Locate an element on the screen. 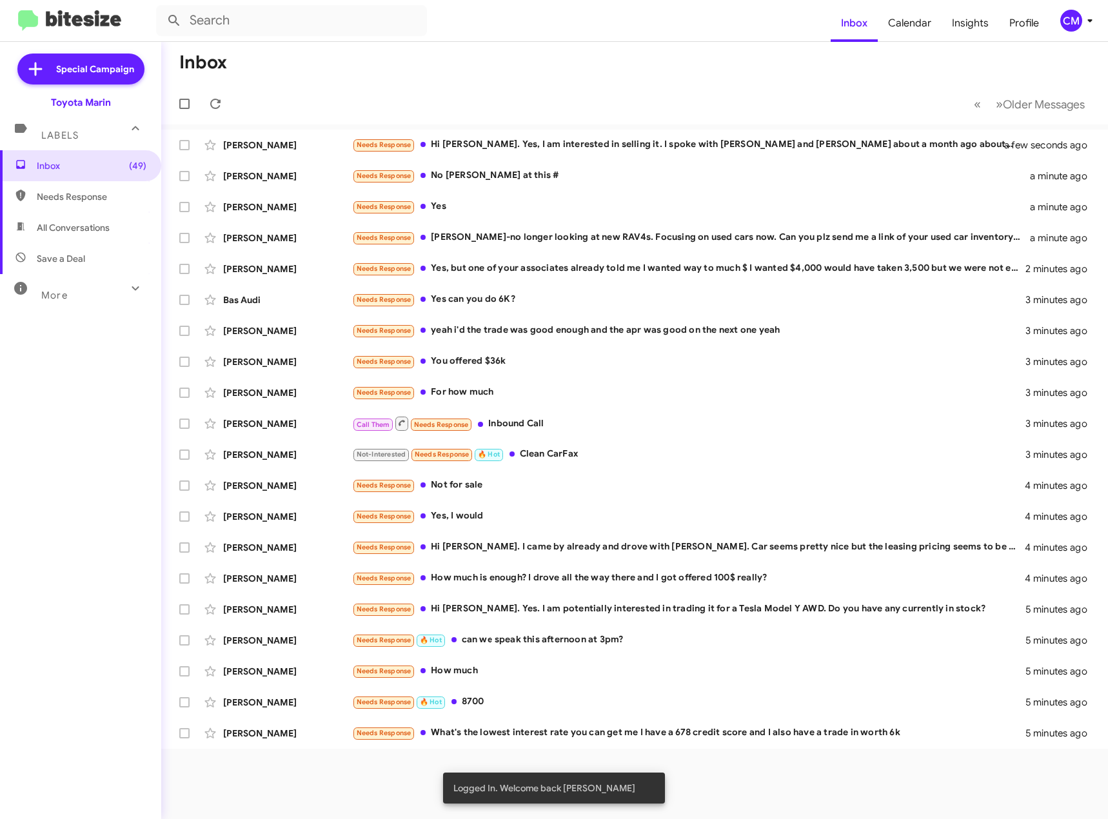 This screenshot has height=819, width=1108. a: Inbox is located at coordinates (854, 23).